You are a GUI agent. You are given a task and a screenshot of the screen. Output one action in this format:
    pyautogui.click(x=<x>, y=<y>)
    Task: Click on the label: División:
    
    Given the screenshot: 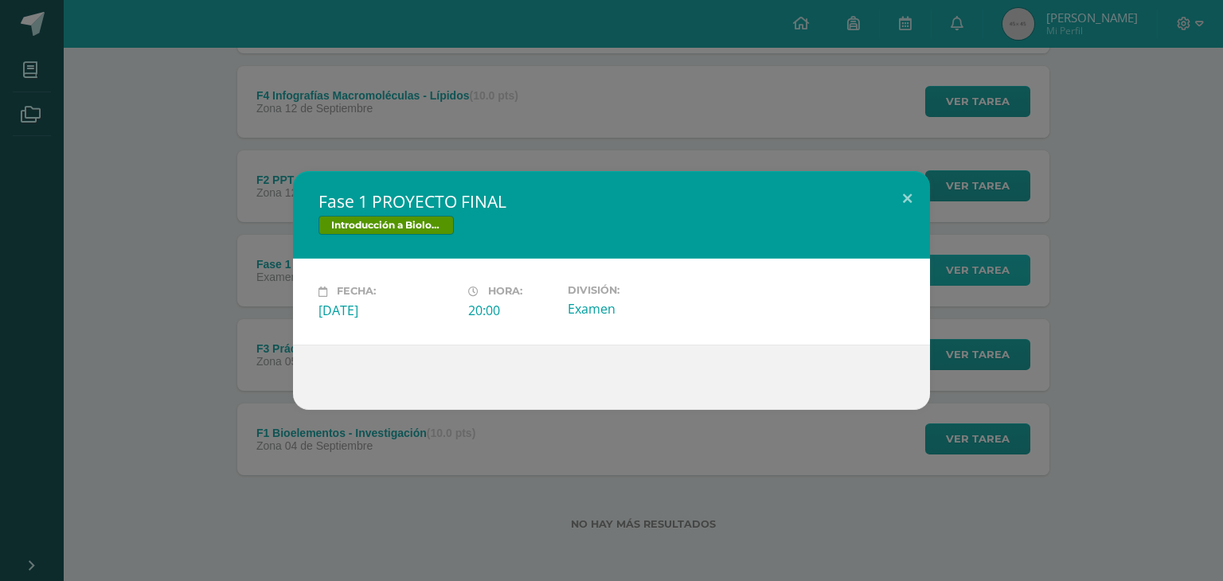 What is the action you would take?
    pyautogui.click(x=636, y=290)
    